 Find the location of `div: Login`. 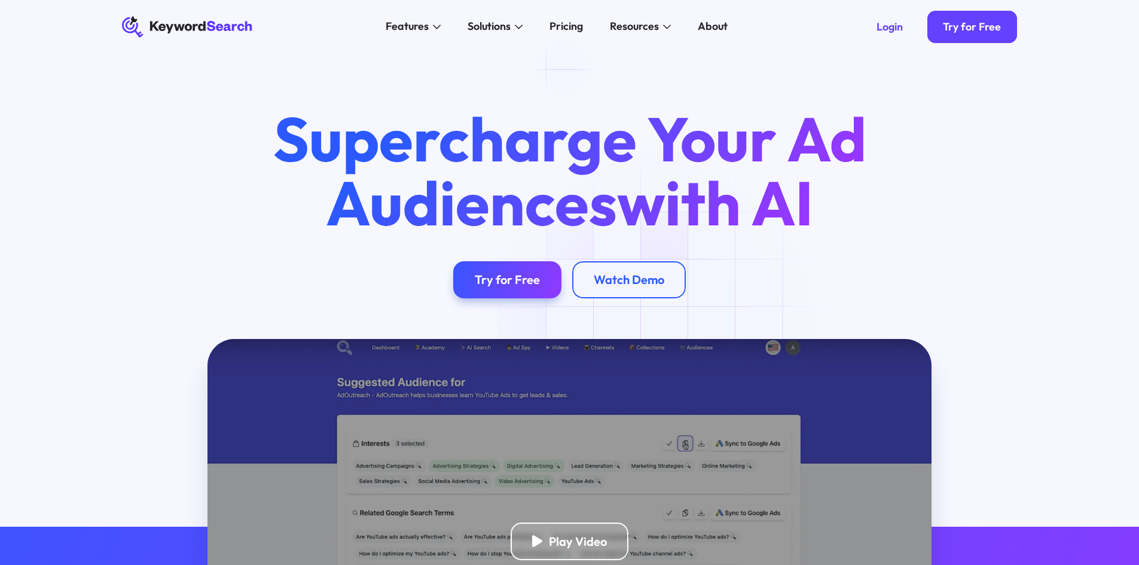

div: Login is located at coordinates (890, 27).